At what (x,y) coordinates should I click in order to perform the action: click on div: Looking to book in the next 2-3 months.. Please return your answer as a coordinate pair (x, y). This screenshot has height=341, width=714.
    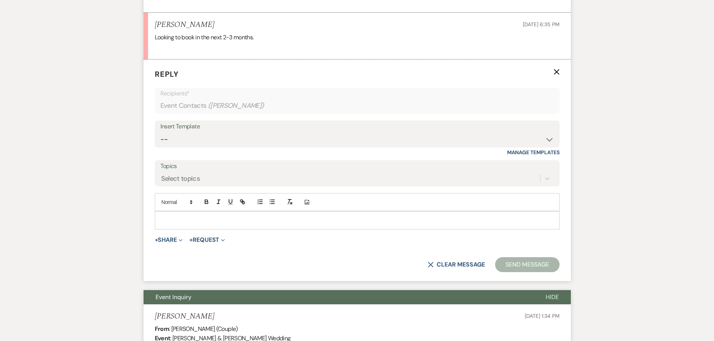
    Looking at the image, I should click on (357, 42).